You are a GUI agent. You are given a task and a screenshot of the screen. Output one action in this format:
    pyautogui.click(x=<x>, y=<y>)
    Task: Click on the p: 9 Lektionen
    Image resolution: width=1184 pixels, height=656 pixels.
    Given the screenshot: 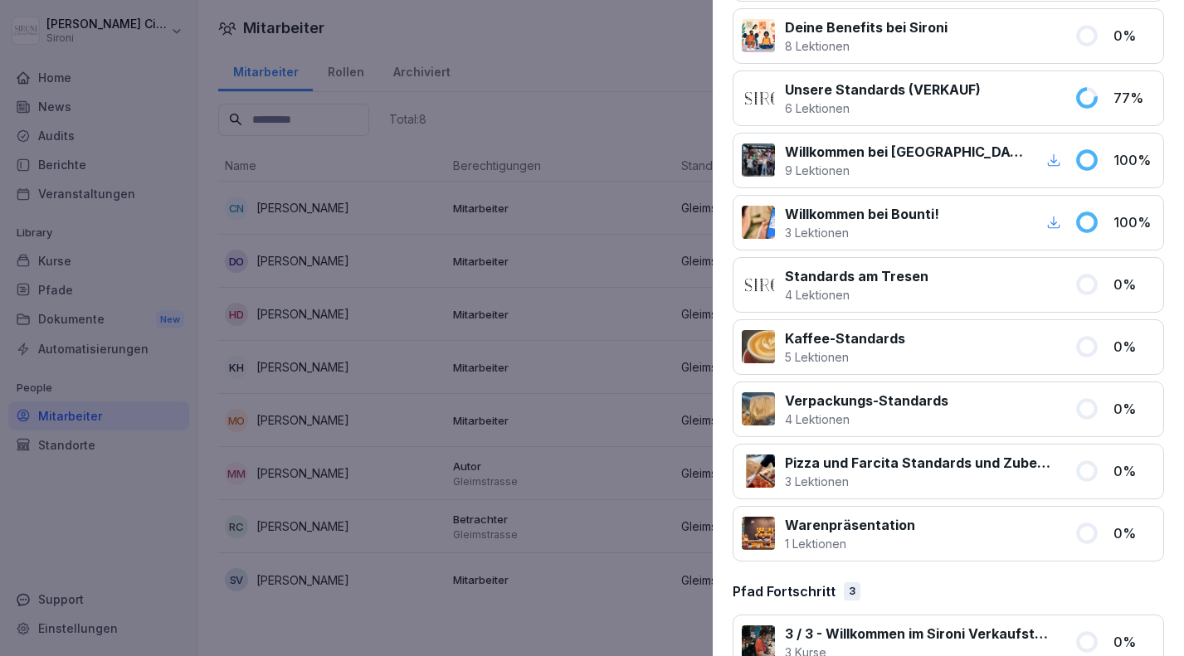 What is the action you would take?
    pyautogui.click(x=903, y=170)
    